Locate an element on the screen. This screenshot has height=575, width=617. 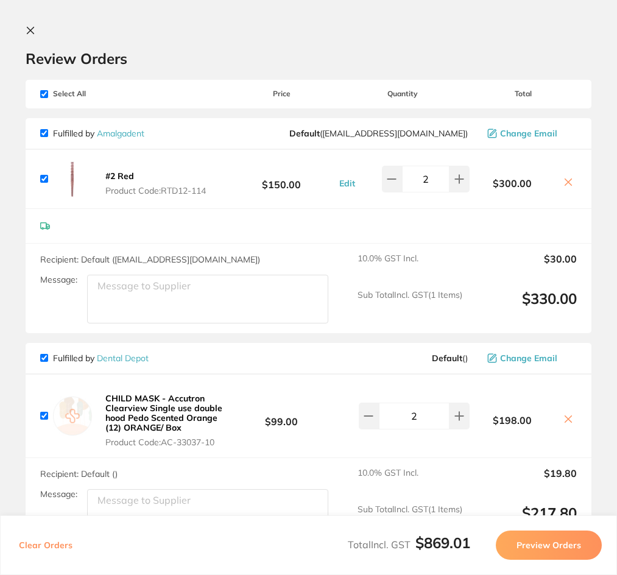
b: #2 Red is located at coordinates (119, 176).